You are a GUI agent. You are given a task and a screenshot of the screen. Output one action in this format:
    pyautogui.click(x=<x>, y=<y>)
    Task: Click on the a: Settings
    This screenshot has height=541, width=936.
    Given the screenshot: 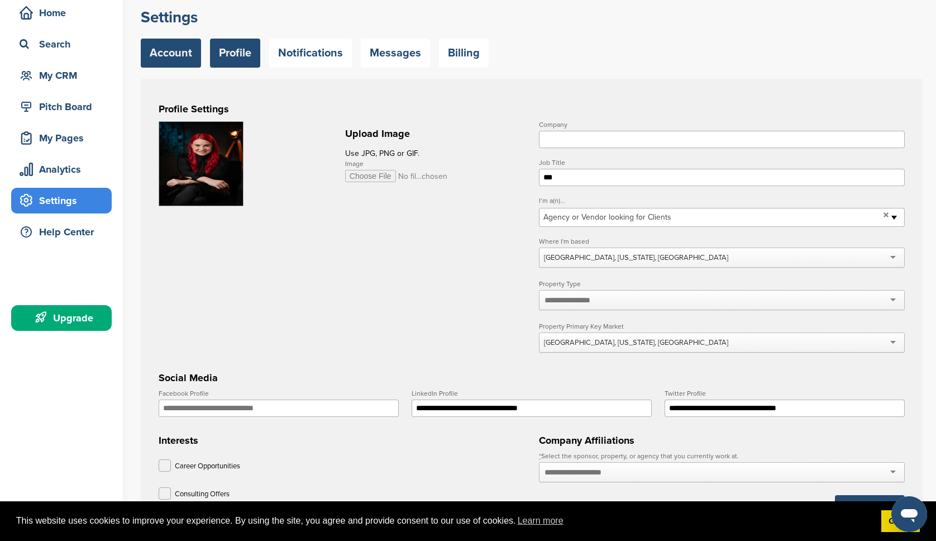 What is the action you would take?
    pyautogui.click(x=61, y=200)
    